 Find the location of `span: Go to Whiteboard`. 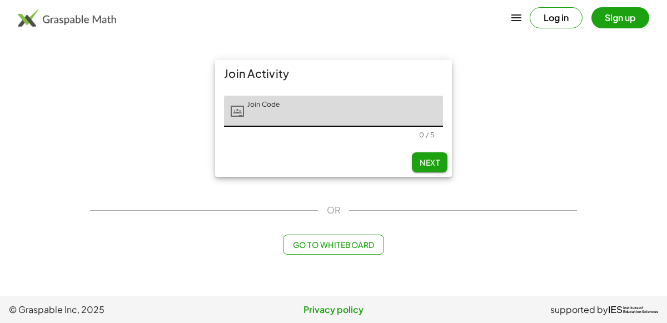

span: Go to Whiteboard is located at coordinates (333, 245).